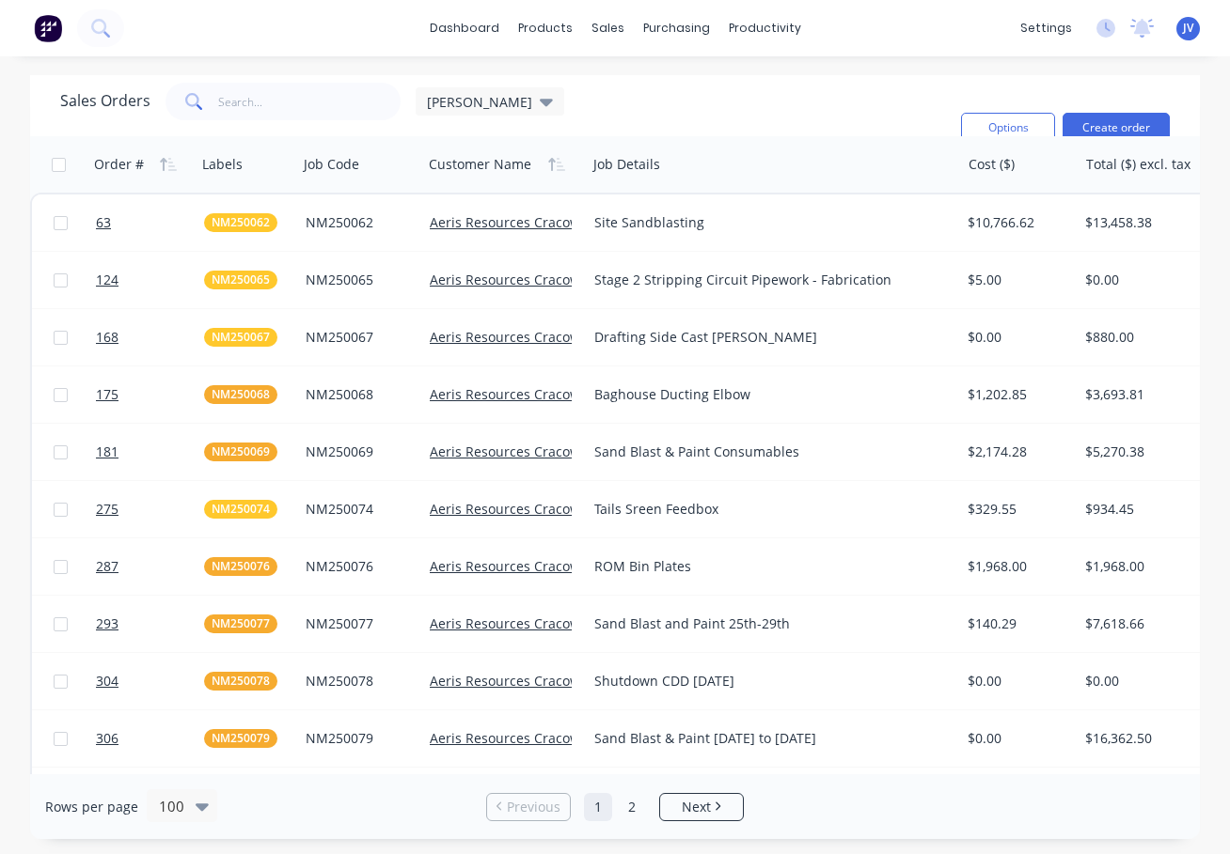 This screenshot has width=1230, height=854. What do you see at coordinates (241, 452) in the screenshot?
I see `span: NM250069` at bounding box center [241, 452].